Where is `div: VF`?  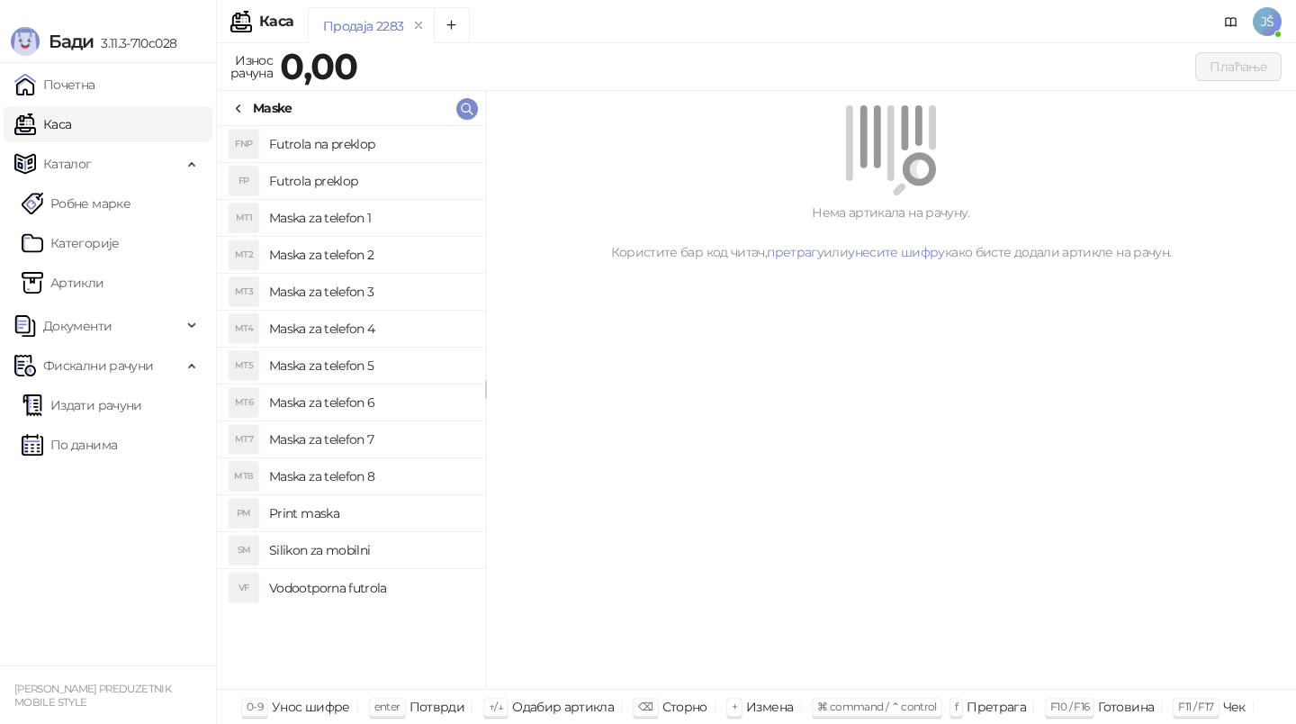
div: VF is located at coordinates (244, 588).